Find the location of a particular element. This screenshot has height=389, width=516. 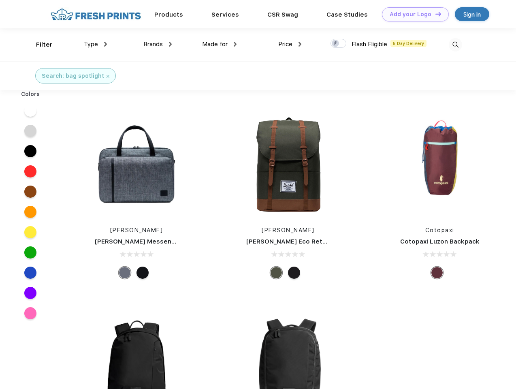

span: Brands is located at coordinates (153, 44).